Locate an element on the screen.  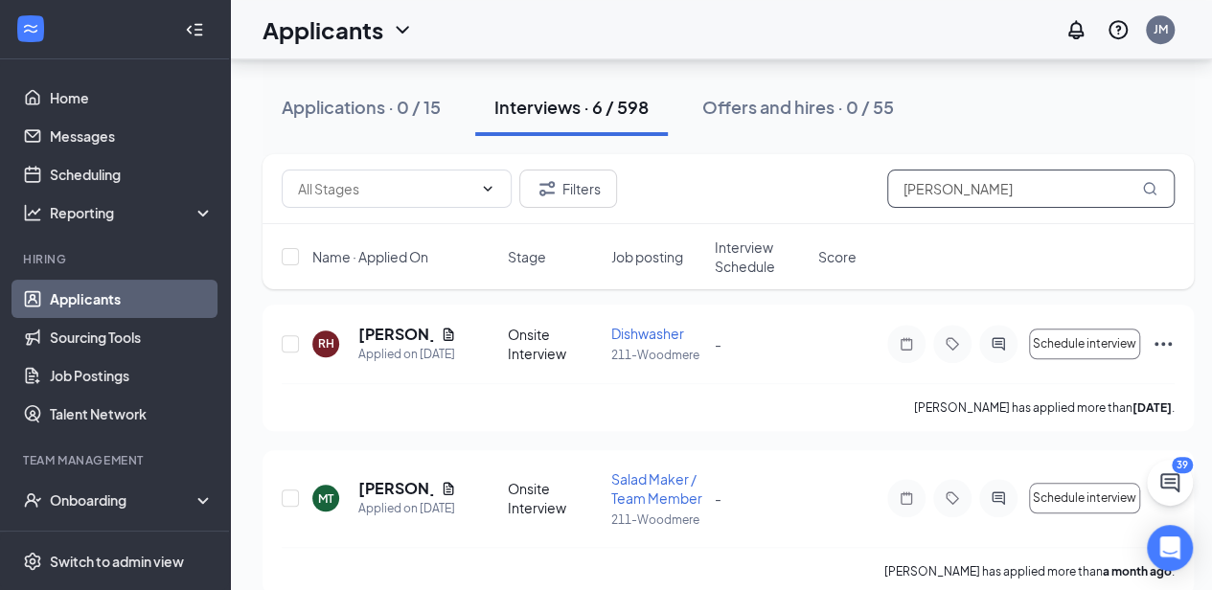
a: Job Postings is located at coordinates (131, 375).